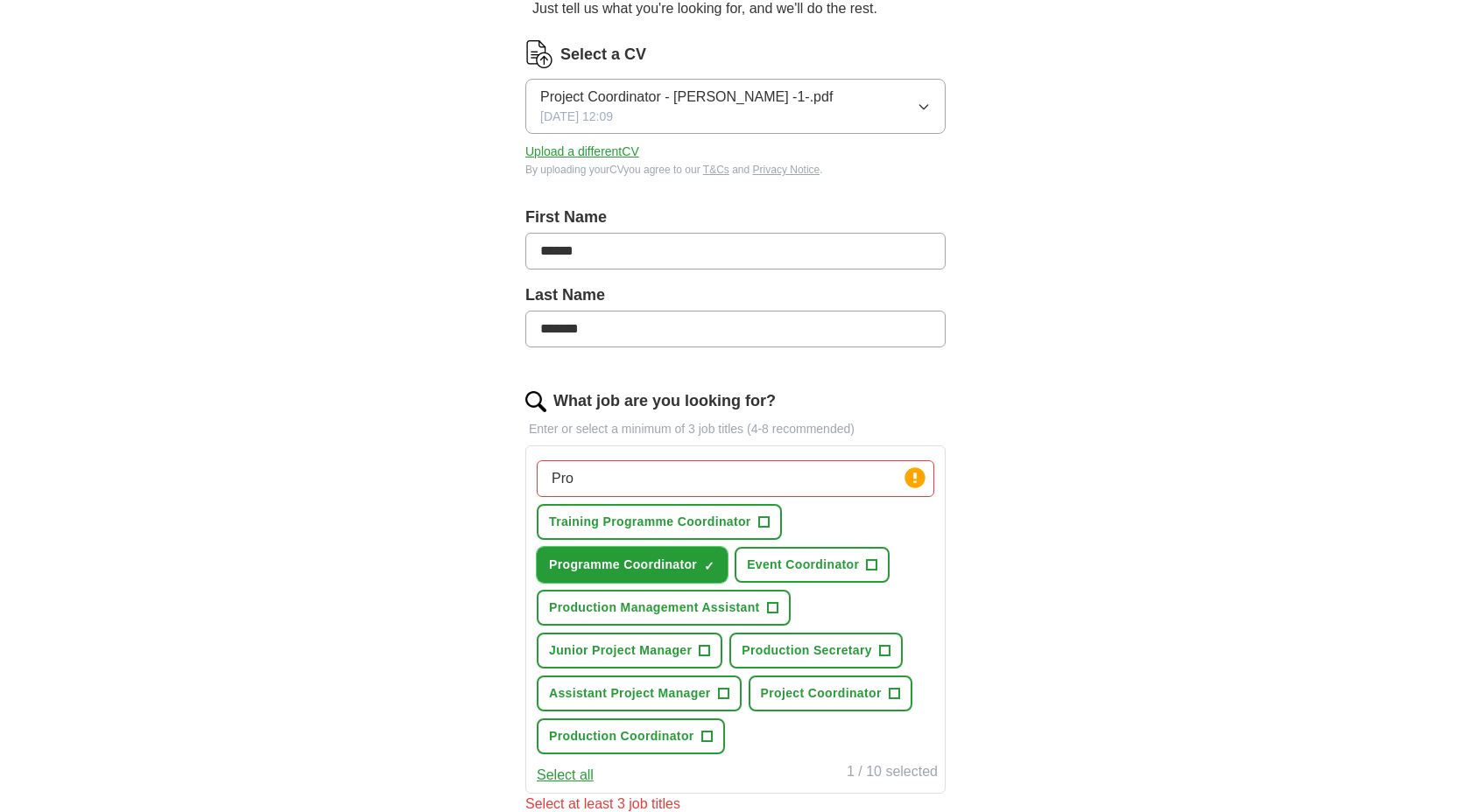 The height and width of the screenshot is (812, 1471). Describe the element at coordinates (639, 693) in the screenshot. I see `button: Assistant Project Manager` at that location.